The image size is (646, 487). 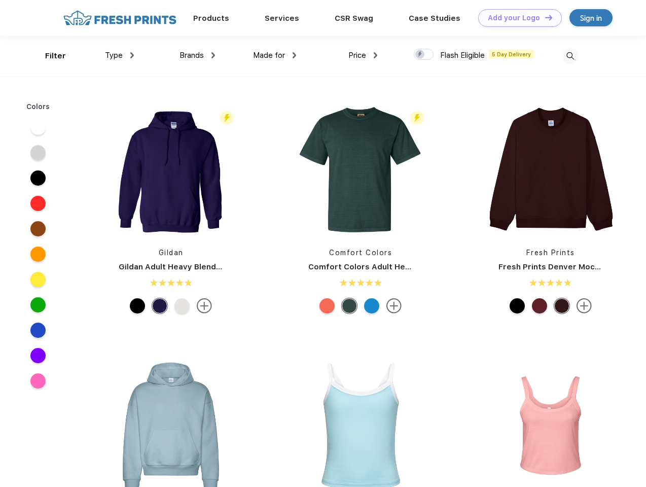 I want to click on a: Gildan, so click(x=171, y=253).